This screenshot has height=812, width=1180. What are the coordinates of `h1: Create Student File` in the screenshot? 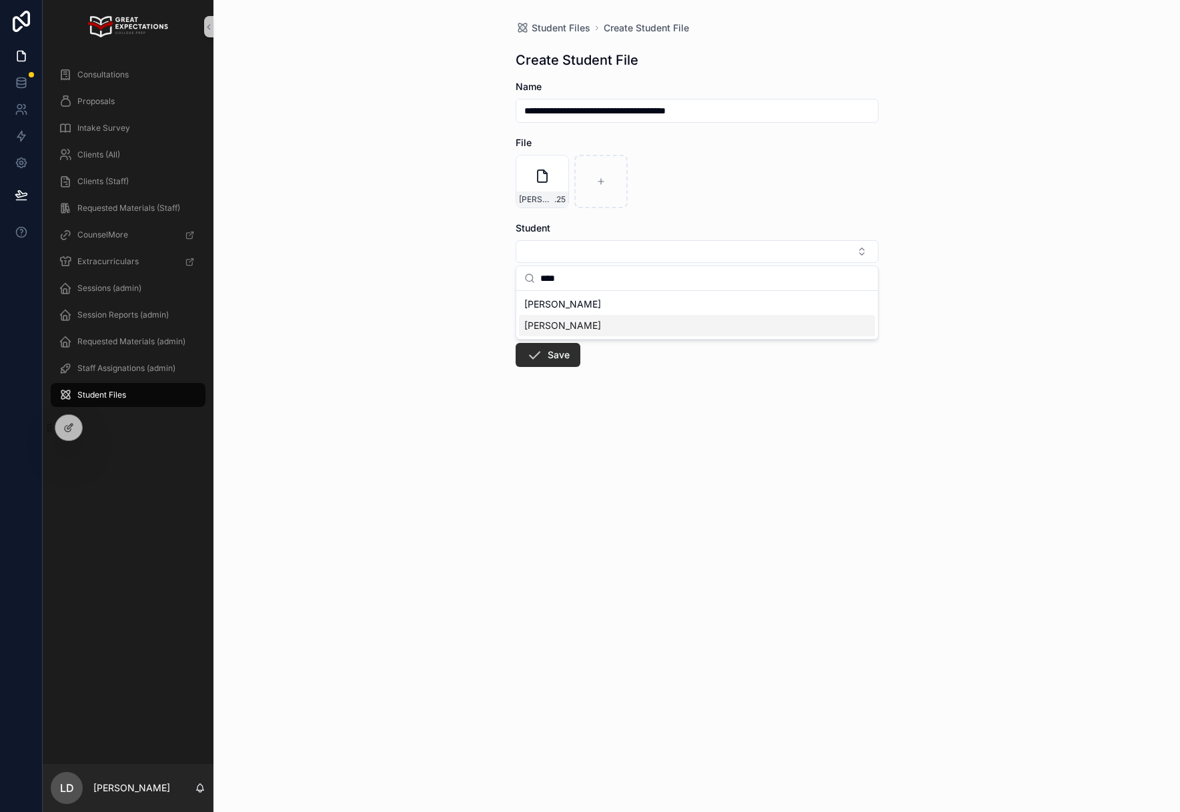 It's located at (577, 60).